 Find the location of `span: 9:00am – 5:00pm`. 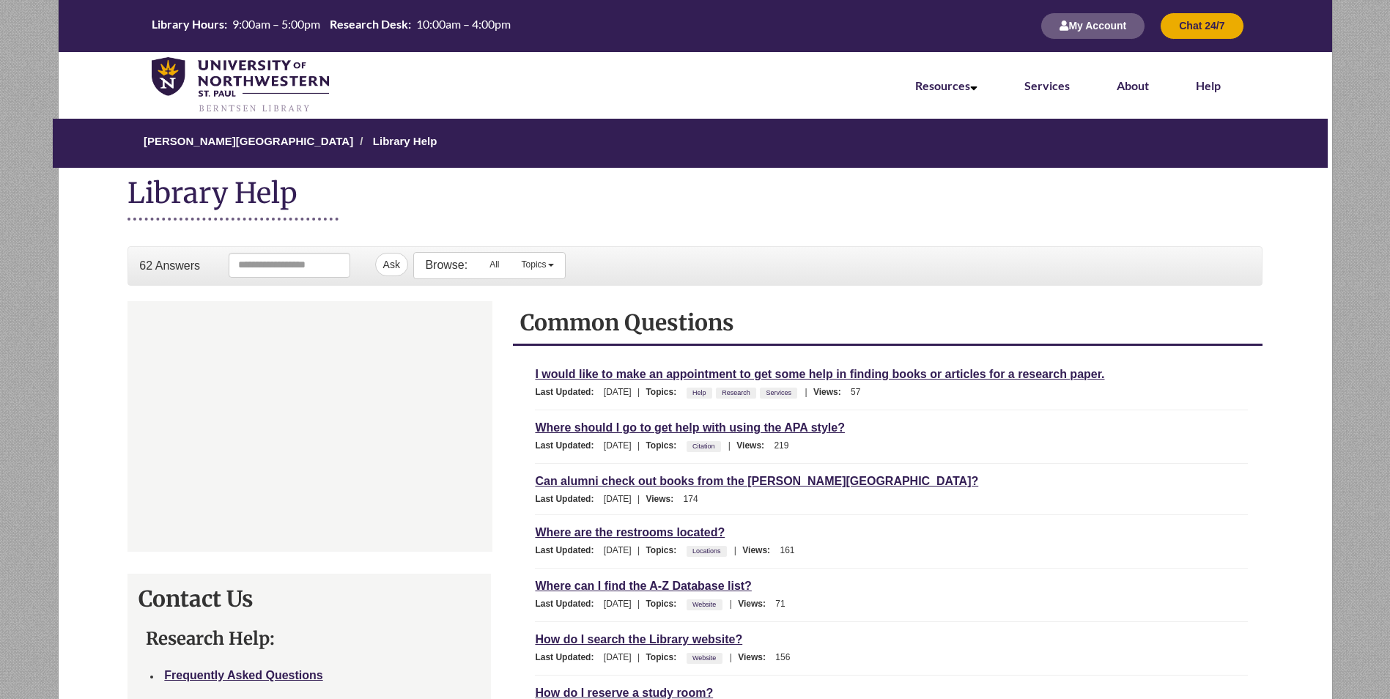

span: 9:00am – 5:00pm is located at coordinates (276, 23).